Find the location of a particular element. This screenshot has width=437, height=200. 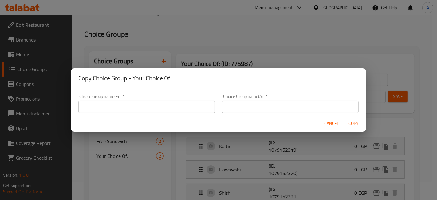

button: Cancel is located at coordinates (331, 123).